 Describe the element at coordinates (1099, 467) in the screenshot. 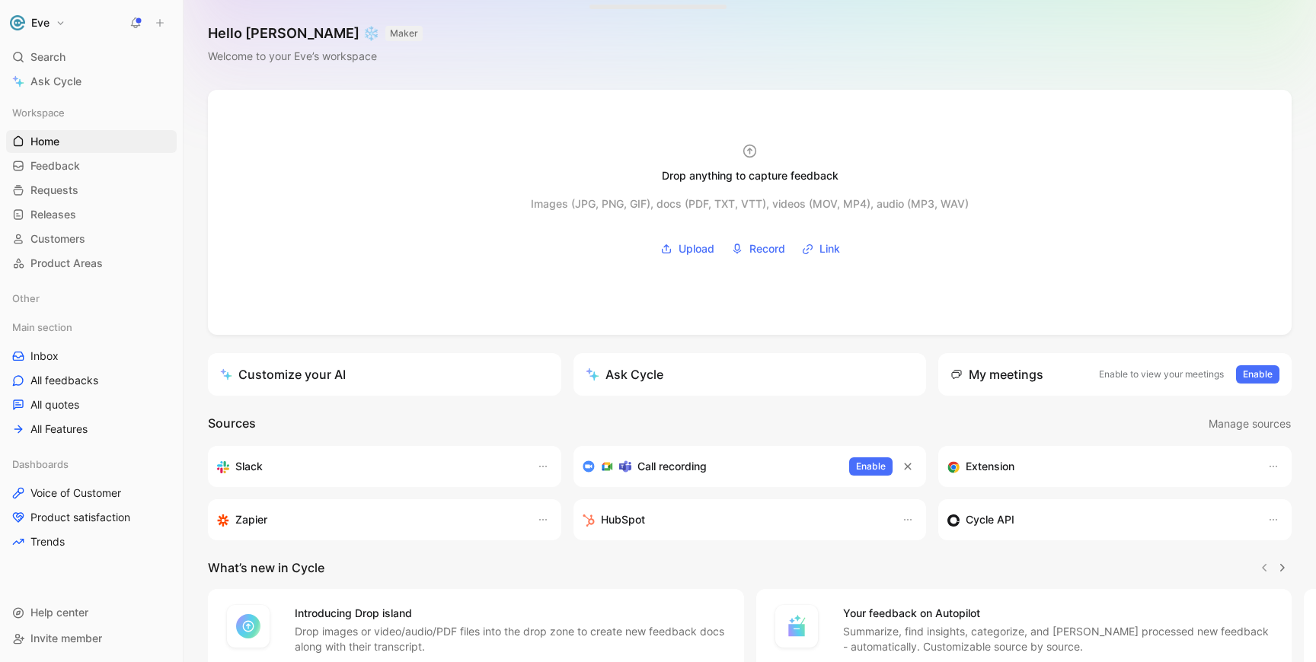

I see `div: Capture feedback from anywhere on the web` at that location.